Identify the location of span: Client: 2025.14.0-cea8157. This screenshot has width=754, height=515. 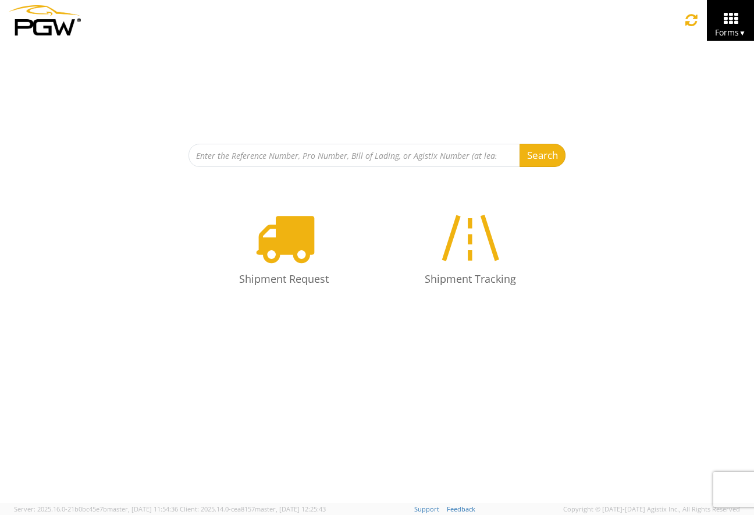
(252, 508).